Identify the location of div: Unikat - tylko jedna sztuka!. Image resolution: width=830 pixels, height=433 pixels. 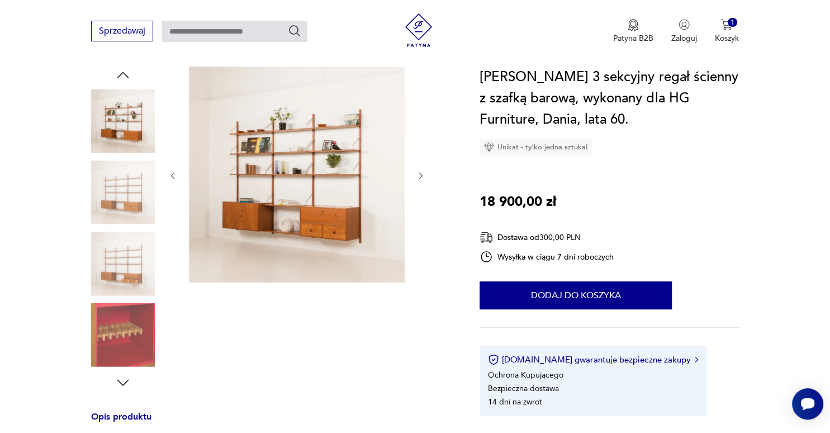
(536, 147).